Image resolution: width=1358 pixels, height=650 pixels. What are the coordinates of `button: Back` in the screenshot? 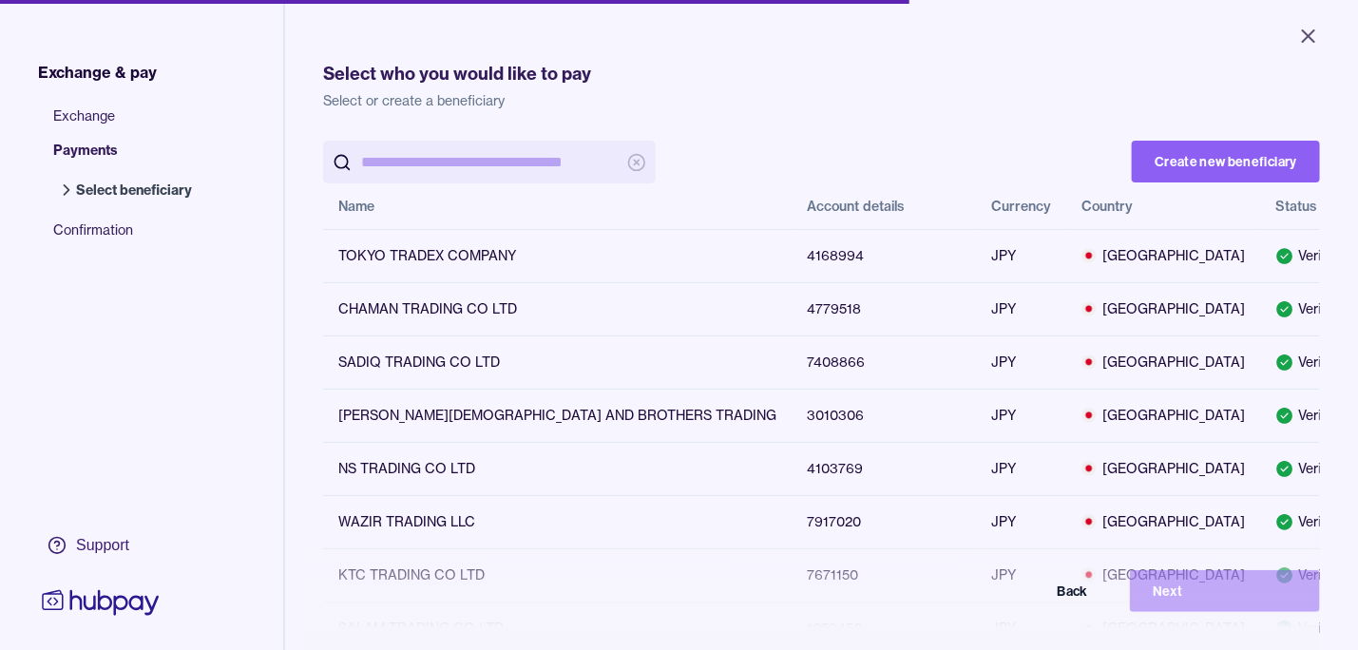 It's located at (1016, 591).